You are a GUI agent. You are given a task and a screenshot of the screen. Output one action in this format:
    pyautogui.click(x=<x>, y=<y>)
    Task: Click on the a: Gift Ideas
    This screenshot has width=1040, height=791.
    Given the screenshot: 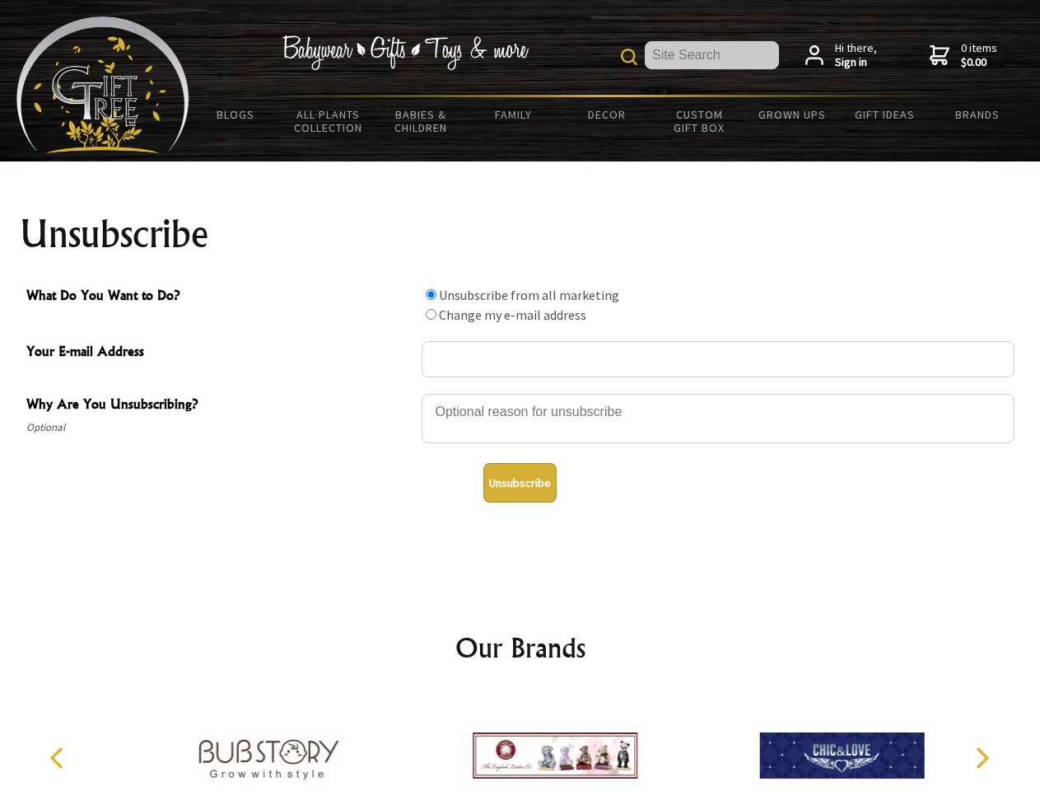 What is the action you would take?
    pyautogui.click(x=885, y=114)
    